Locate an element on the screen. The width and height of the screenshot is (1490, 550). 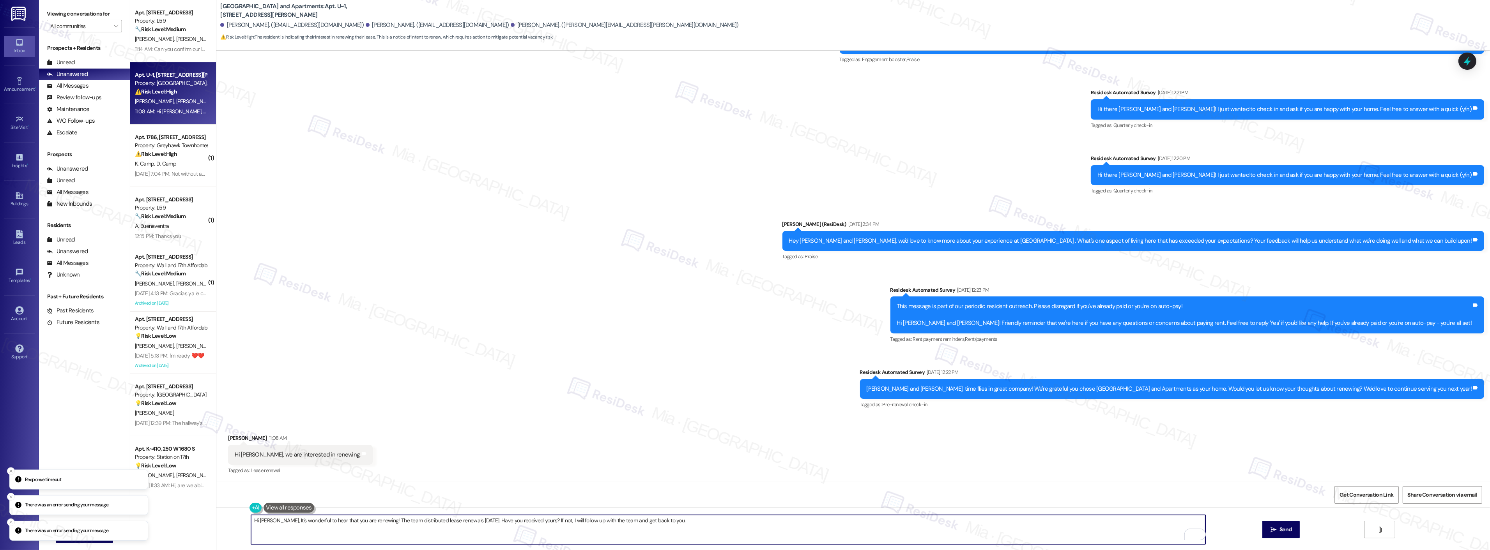
a: Support is located at coordinates (19, 353).